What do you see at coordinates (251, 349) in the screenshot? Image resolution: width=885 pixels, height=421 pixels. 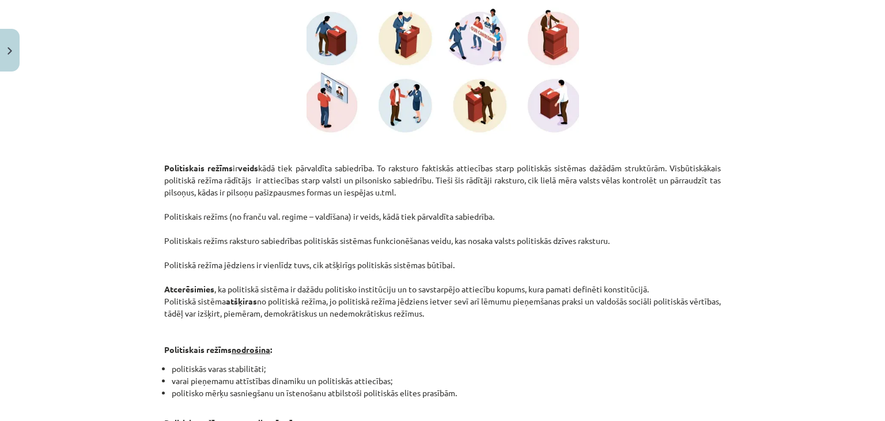 I see `u: nodrošina` at bounding box center [251, 349].